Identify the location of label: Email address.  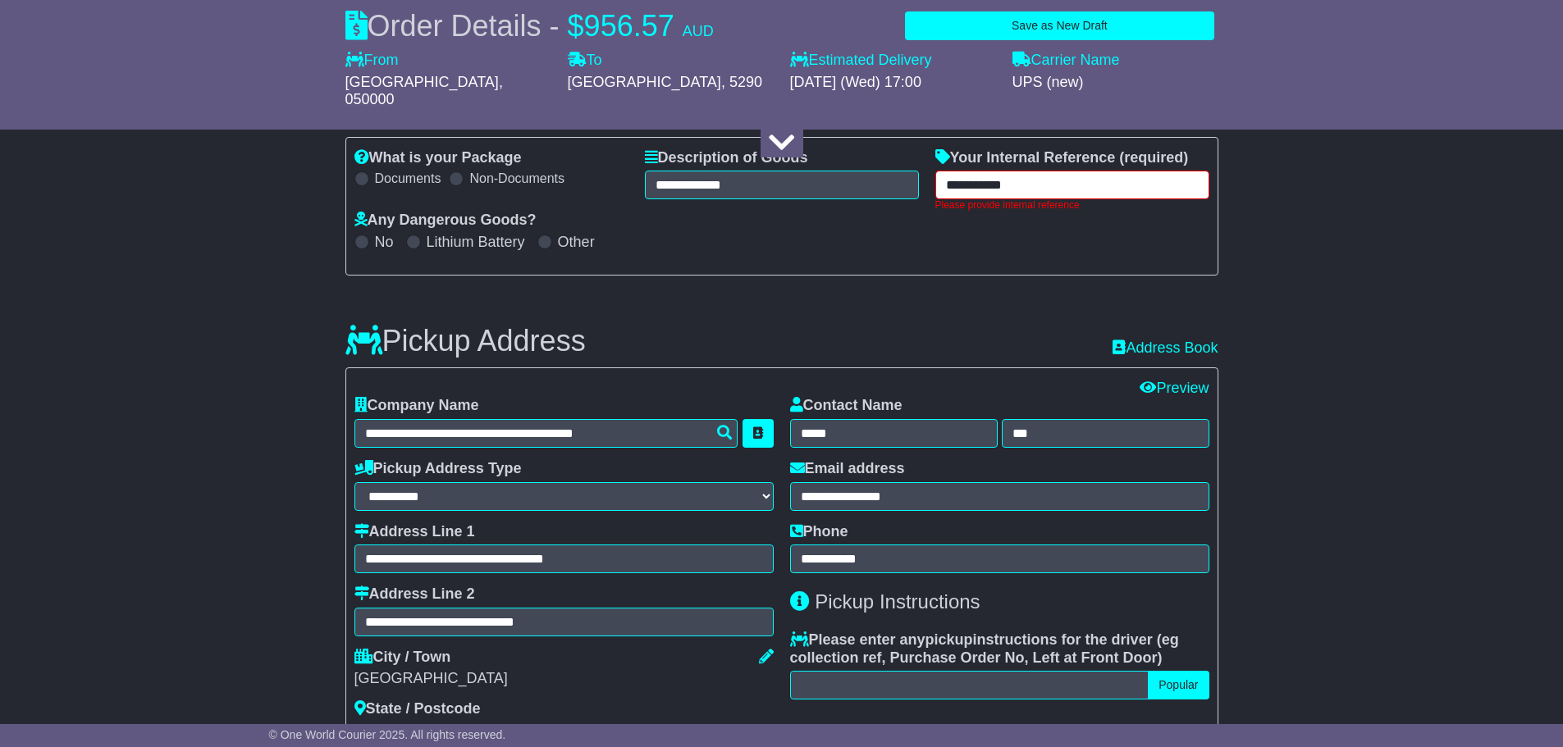
(847, 469).